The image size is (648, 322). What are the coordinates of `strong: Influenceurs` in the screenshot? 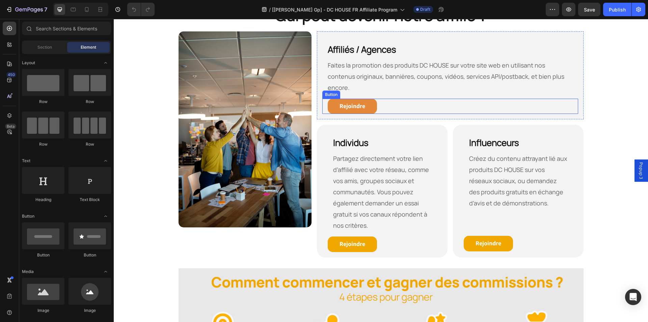 It's located at (380, 124).